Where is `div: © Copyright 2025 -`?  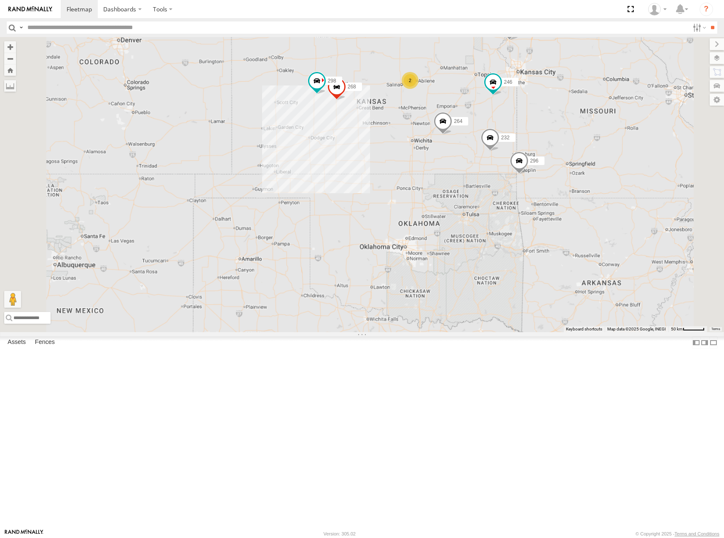 div: © Copyright 2025 - is located at coordinates (677, 534).